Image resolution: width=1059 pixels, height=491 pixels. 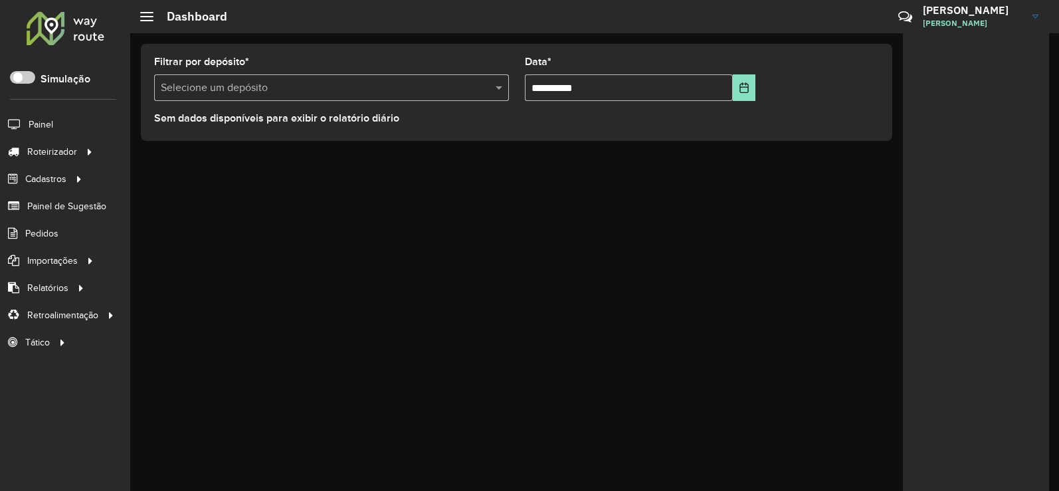 I want to click on label: Data, so click(x=538, y=62).